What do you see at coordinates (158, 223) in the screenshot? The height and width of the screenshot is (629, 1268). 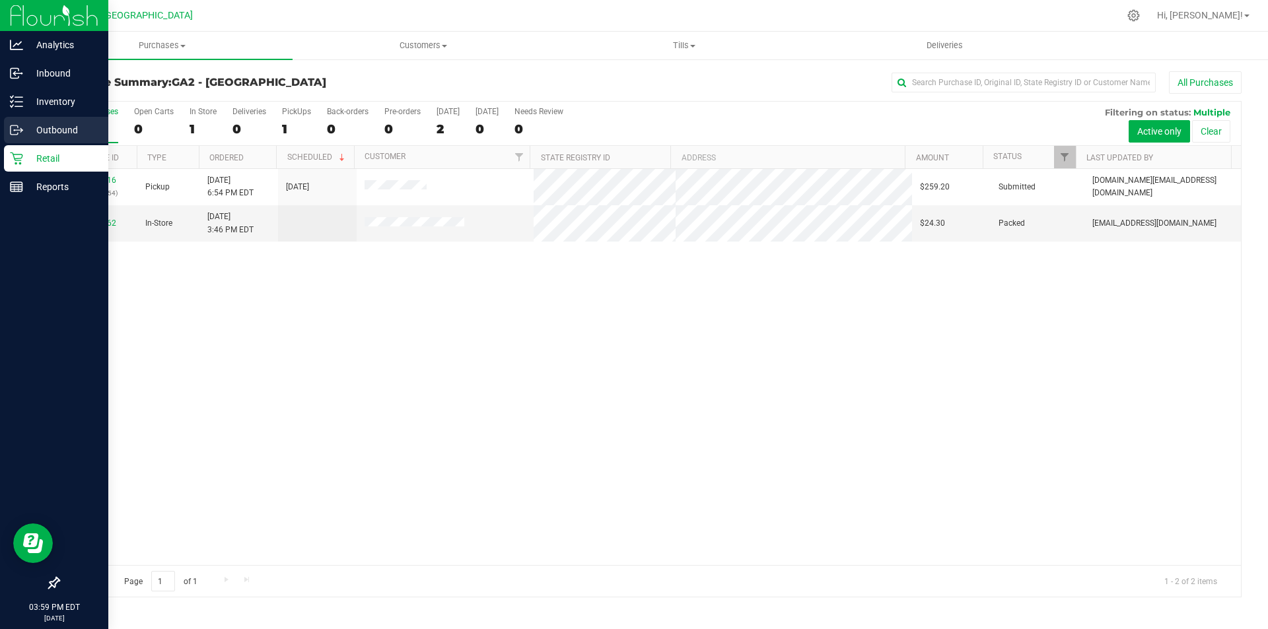 I see `span: In-Store` at bounding box center [158, 223].